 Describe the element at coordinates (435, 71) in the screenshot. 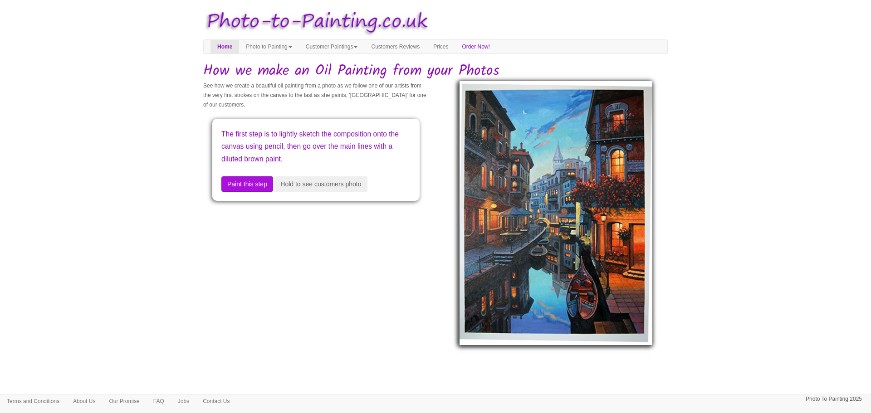

I see `h1: How we make an Oil Painting from your Photos` at that location.